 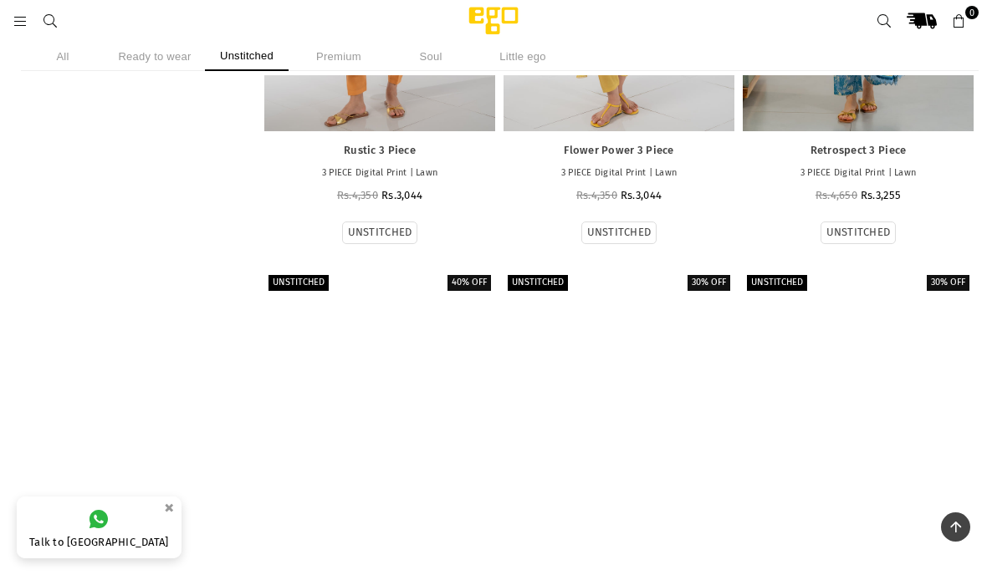 What do you see at coordinates (63, 56) in the screenshot?
I see `li: All` at bounding box center [63, 56].